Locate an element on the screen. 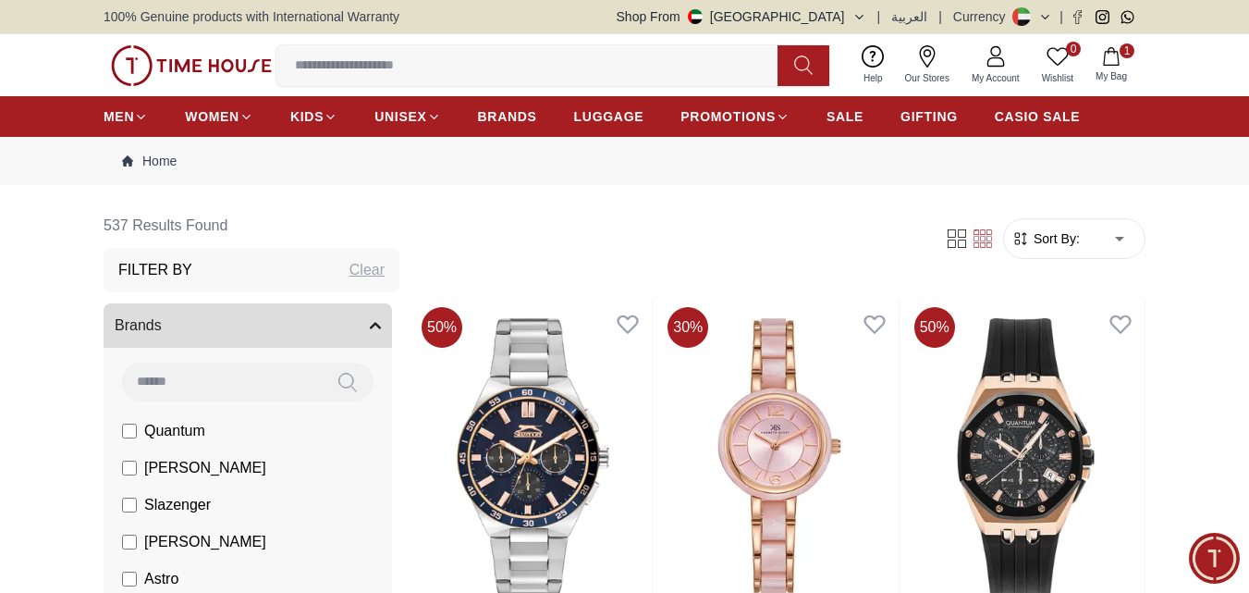 This screenshot has height=593, width=1249. a: LUGGAGE is located at coordinates (609, 117).